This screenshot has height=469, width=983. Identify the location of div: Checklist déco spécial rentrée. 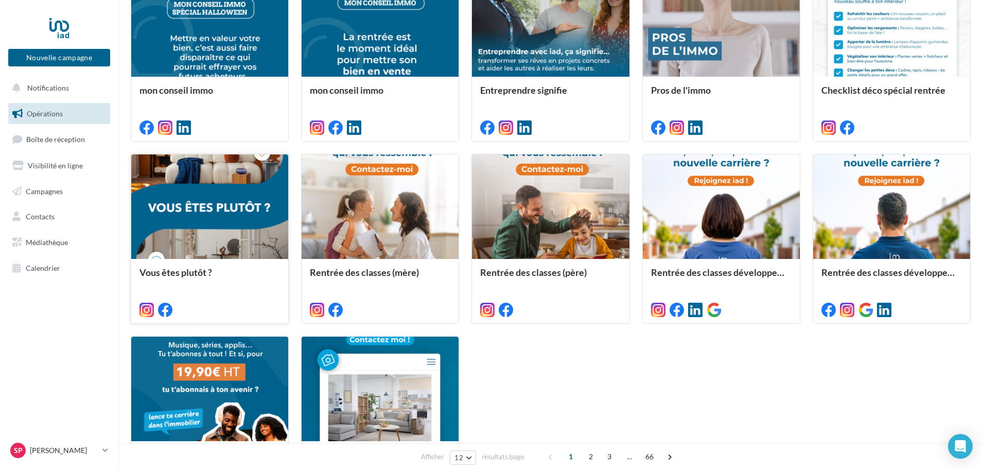
(891, 95).